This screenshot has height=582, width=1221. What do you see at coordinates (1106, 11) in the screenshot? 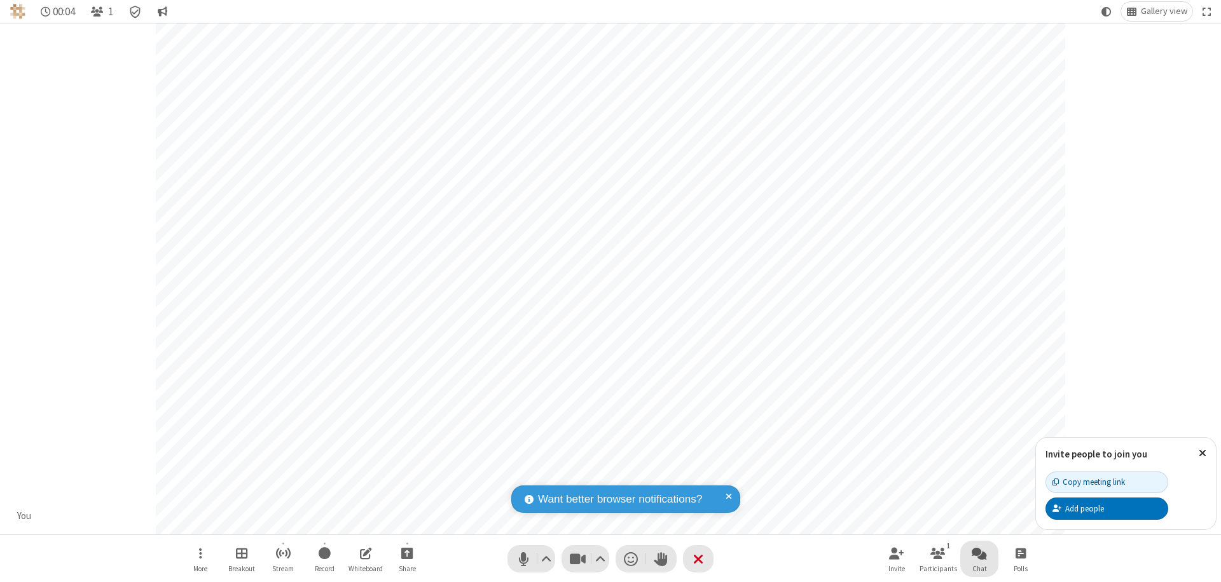
I see `button: Using system theme` at bounding box center [1106, 11].